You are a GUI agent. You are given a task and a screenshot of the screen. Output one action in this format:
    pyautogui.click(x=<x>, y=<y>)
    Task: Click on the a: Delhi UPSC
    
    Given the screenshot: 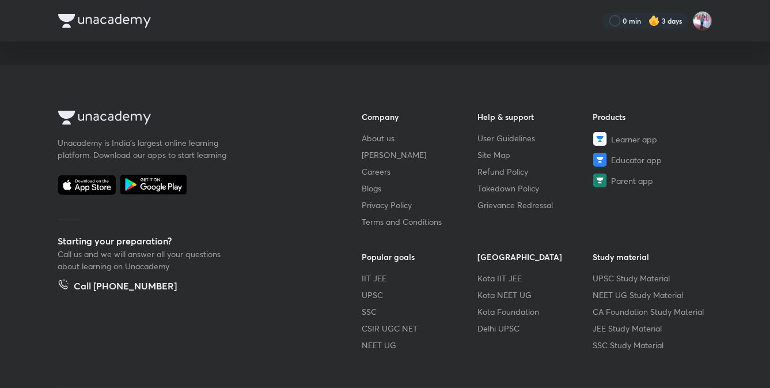 What is the action you would take?
    pyautogui.click(x=535, y=328)
    